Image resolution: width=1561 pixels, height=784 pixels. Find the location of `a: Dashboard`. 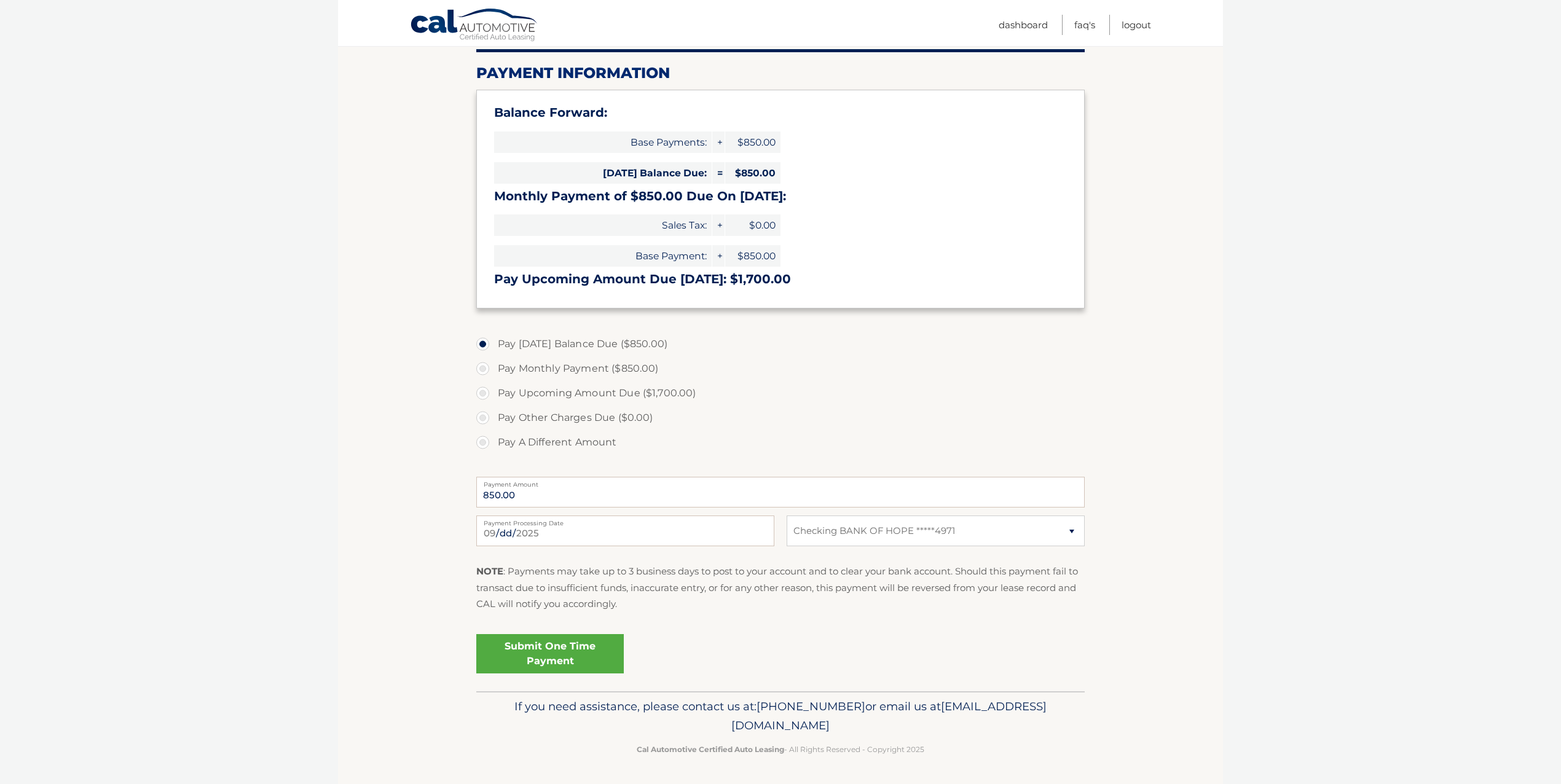

a: Dashboard is located at coordinates (1024, 25).